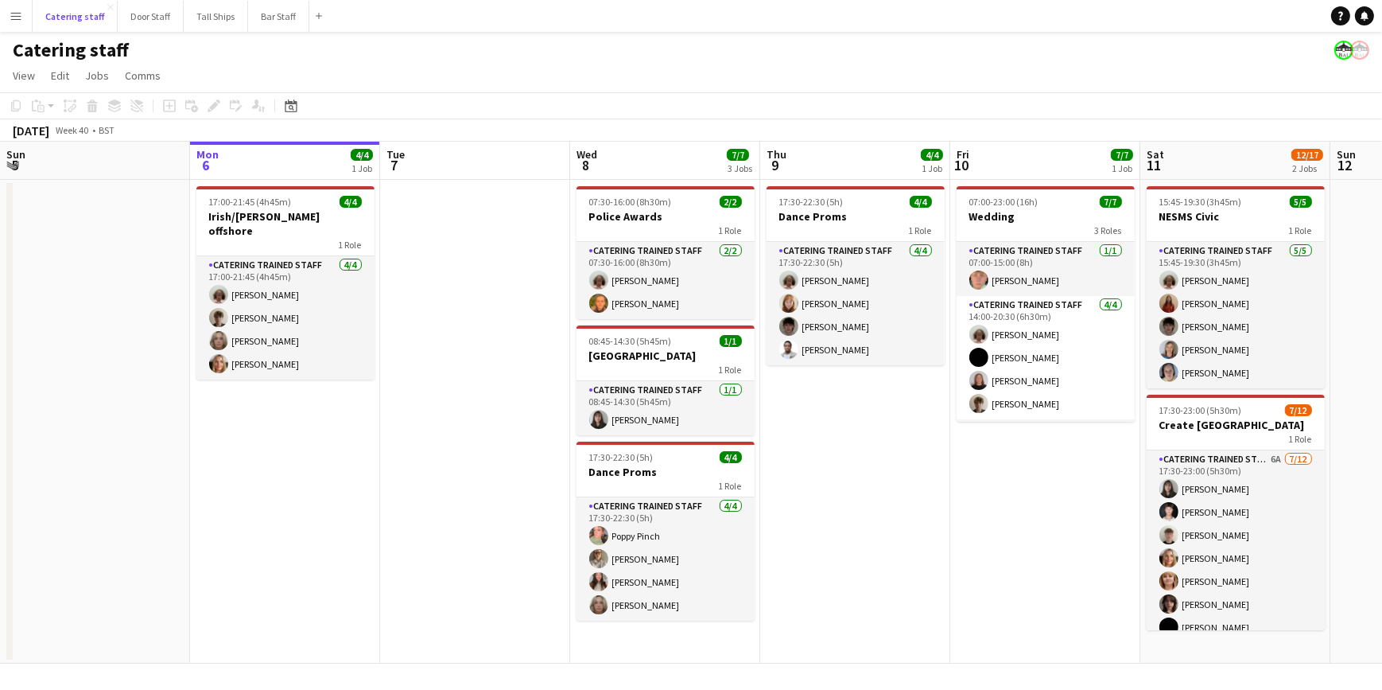 Image resolution: width=1382 pixels, height=690 pixels. Describe the element at coordinates (72, 130) in the screenshot. I see `span: Week 40` at that location.